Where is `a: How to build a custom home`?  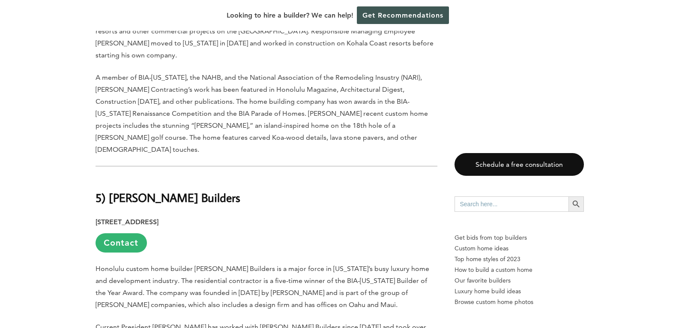
a: How to build a custom home is located at coordinates (519, 270).